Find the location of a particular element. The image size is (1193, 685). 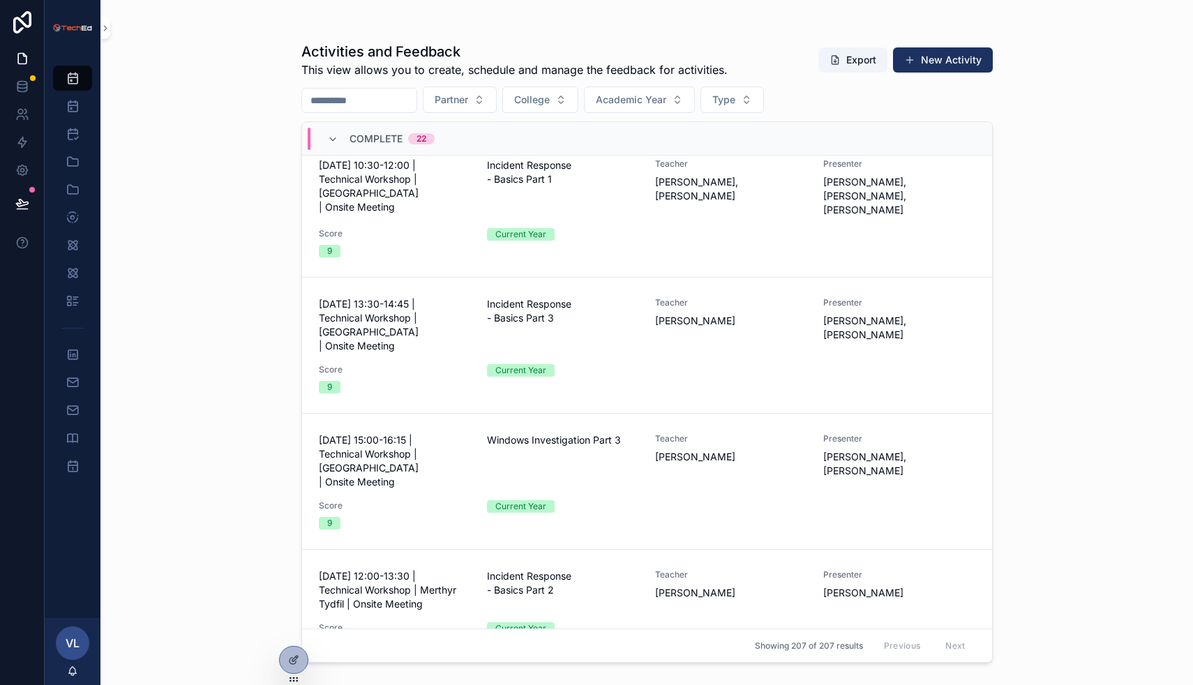

button: New Activity is located at coordinates (943, 60).